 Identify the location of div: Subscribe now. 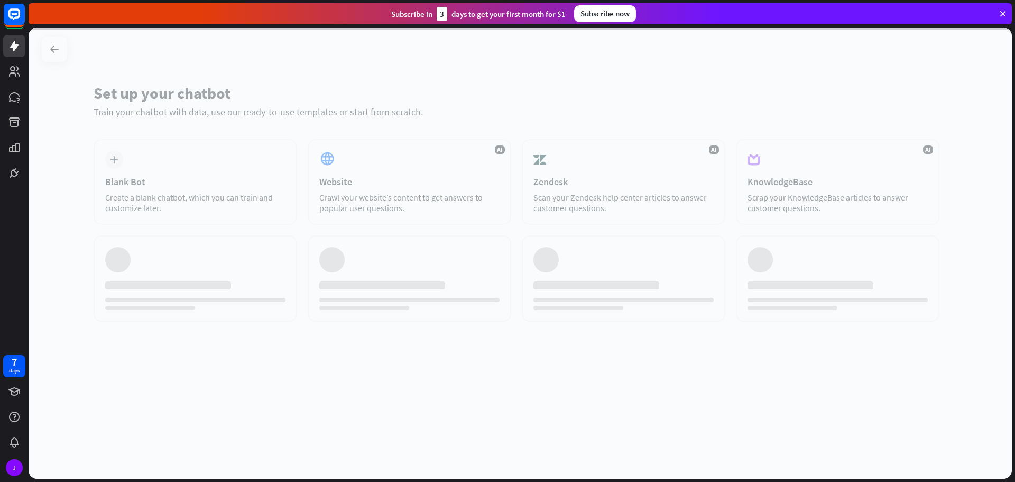
(605, 14).